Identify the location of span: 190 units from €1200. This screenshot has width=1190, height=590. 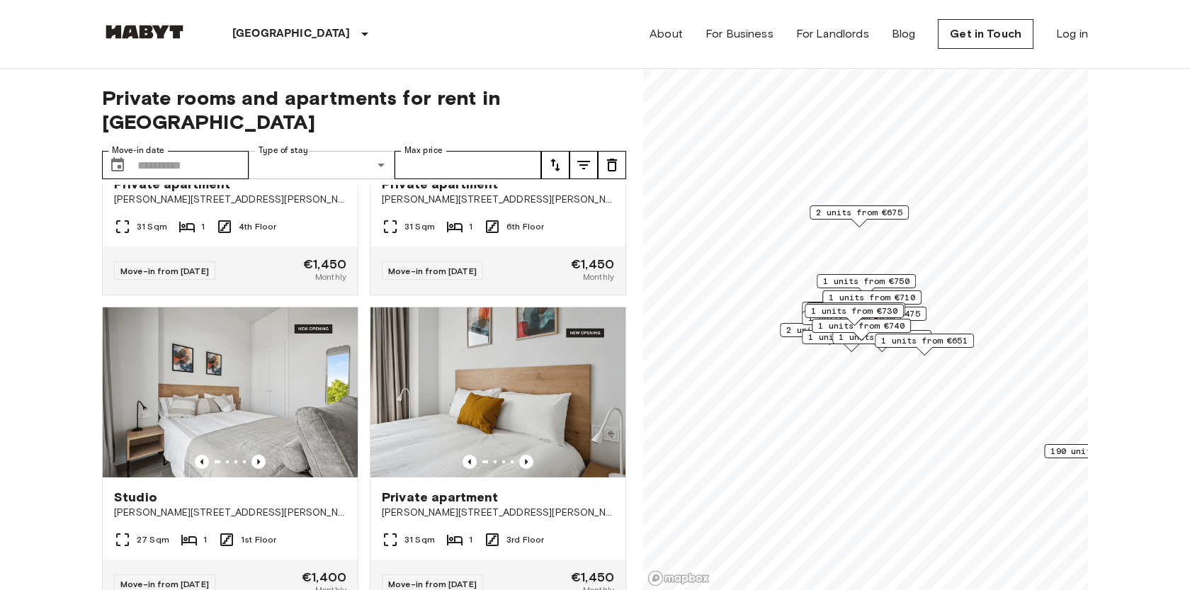
(1100, 451).